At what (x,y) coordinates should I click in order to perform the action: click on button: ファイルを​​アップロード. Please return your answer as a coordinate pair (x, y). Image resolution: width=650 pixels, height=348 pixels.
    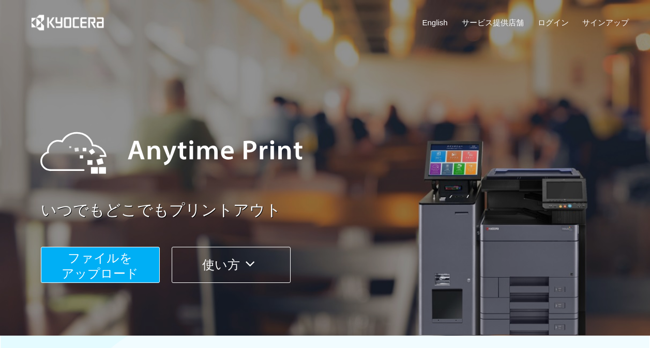
    Looking at the image, I should click on (100, 265).